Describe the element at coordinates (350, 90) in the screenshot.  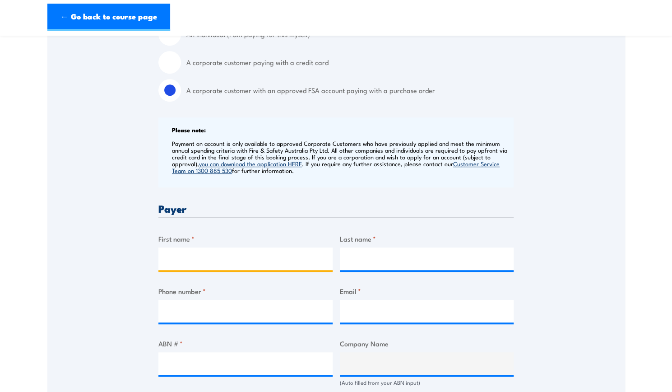
I see `label: A corporate customer with an approved FSA account paying with a purchase order` at that location.